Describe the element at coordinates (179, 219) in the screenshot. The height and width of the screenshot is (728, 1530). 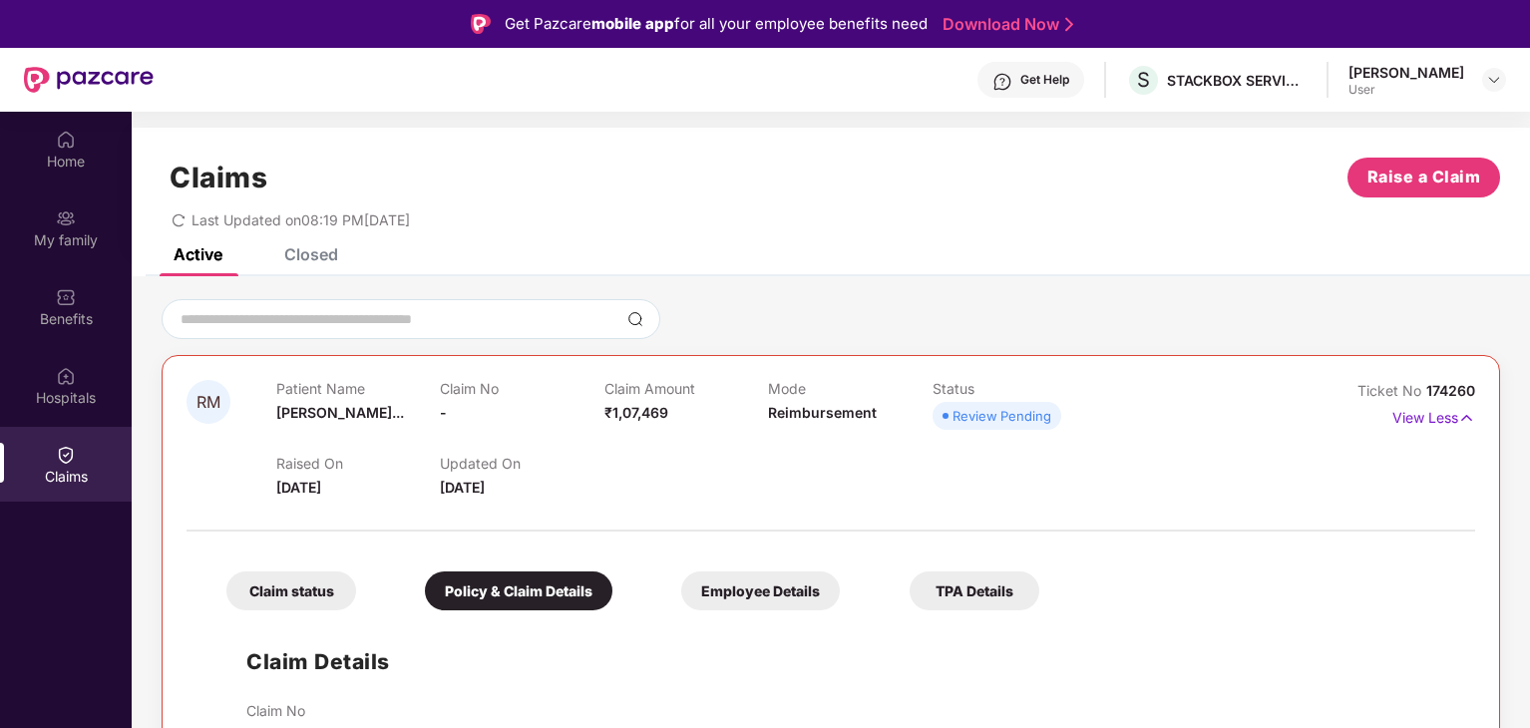
I see `span: redo` at that location.